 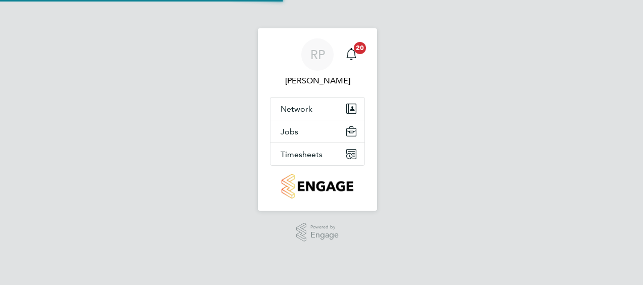 I want to click on span: Jobs, so click(x=289, y=131).